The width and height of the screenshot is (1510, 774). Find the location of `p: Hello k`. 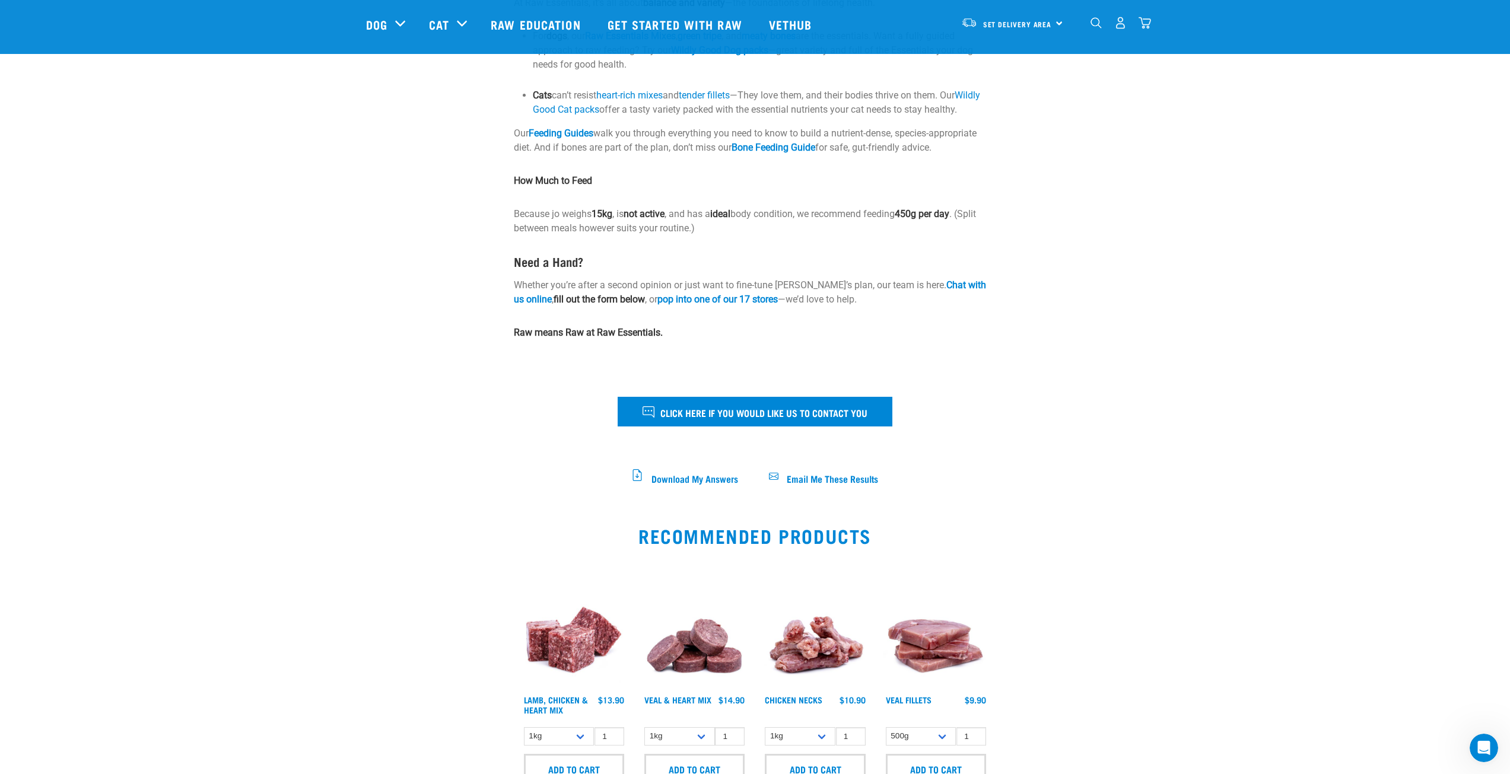

p: Hello k is located at coordinates (119, 94).